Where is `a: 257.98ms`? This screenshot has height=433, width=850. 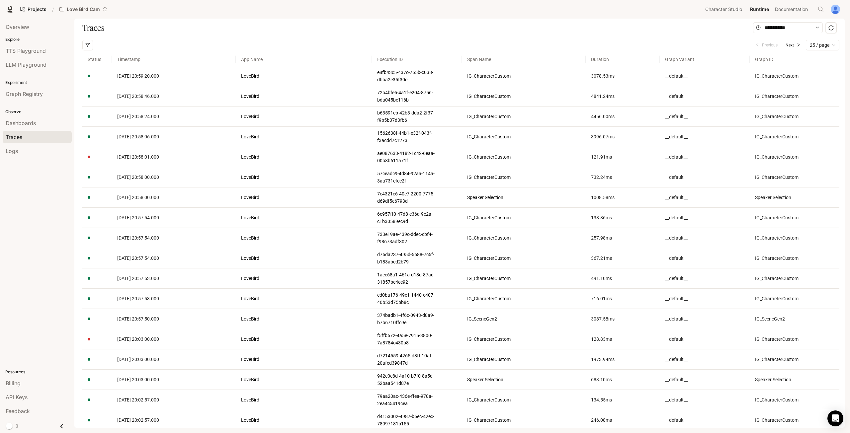
a: 257.98ms is located at coordinates (623, 238).